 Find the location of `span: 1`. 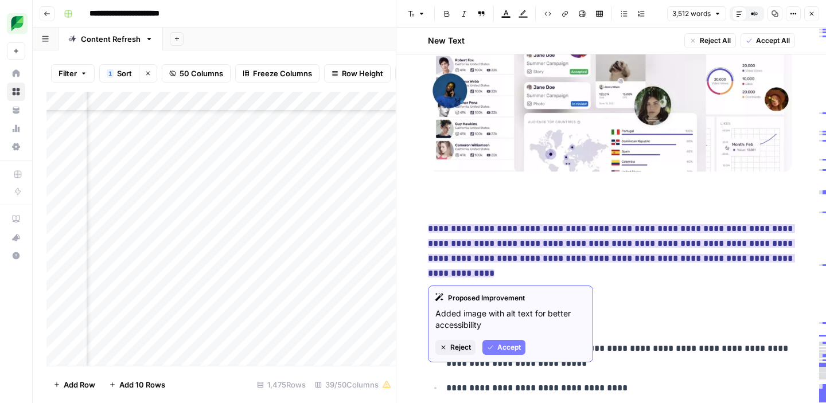

span: 1 is located at coordinates (110, 73).